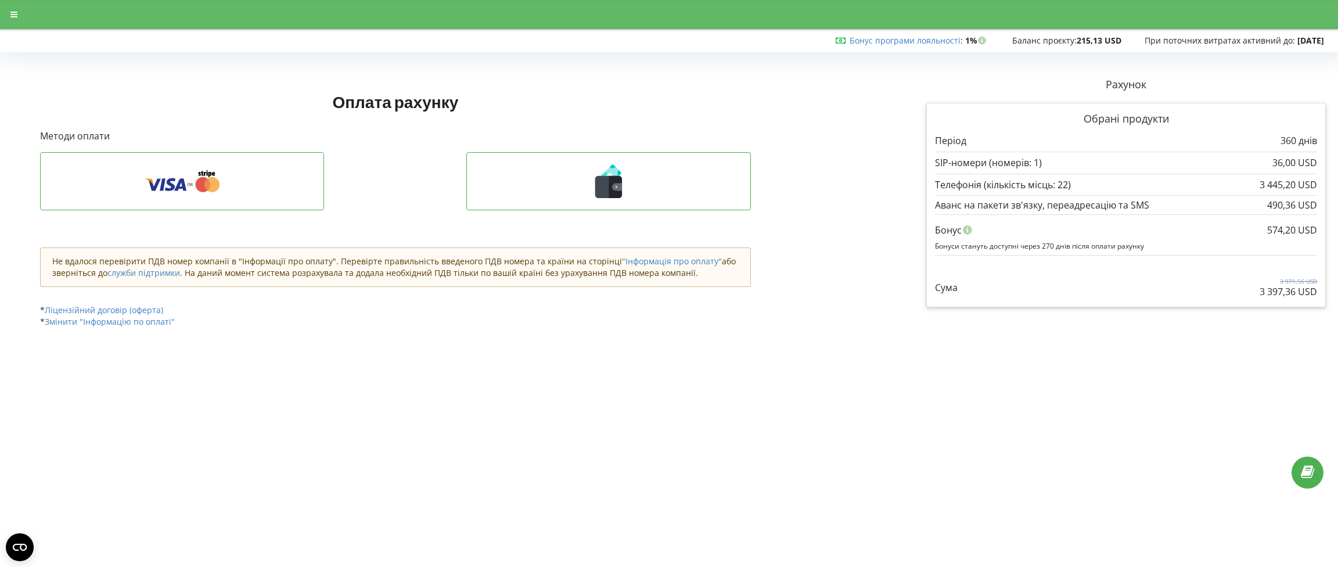 This screenshot has width=1338, height=567. I want to click on h1: Оплата рахунку, so click(396, 102).